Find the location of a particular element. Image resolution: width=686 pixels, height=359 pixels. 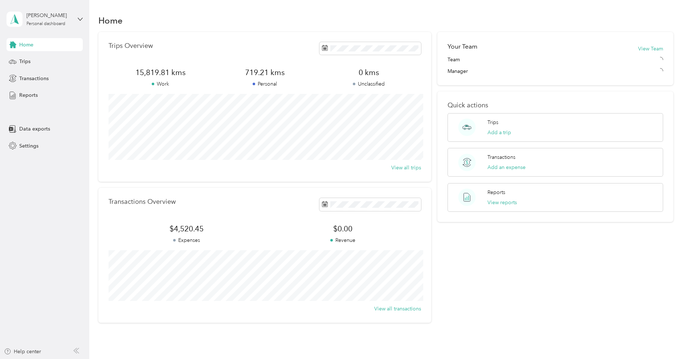

span: Data exports is located at coordinates (34, 129).